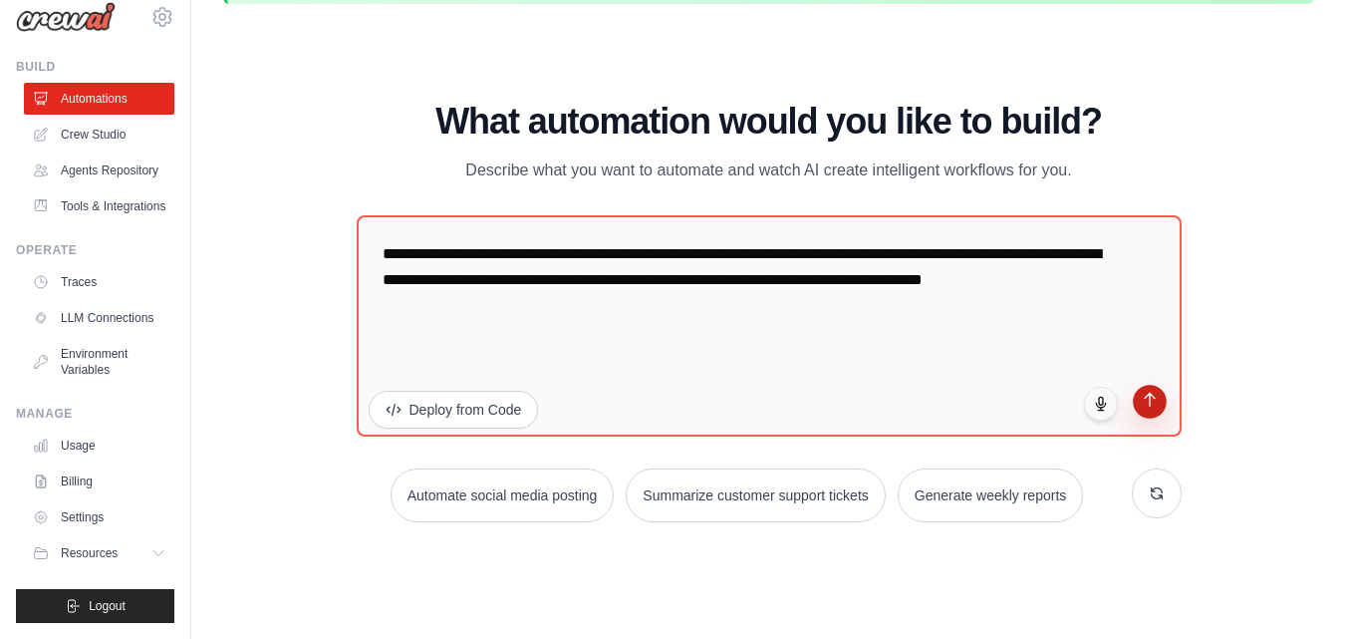  Describe the element at coordinates (502, 495) in the screenshot. I see `button: Automate social media posting` at that location.